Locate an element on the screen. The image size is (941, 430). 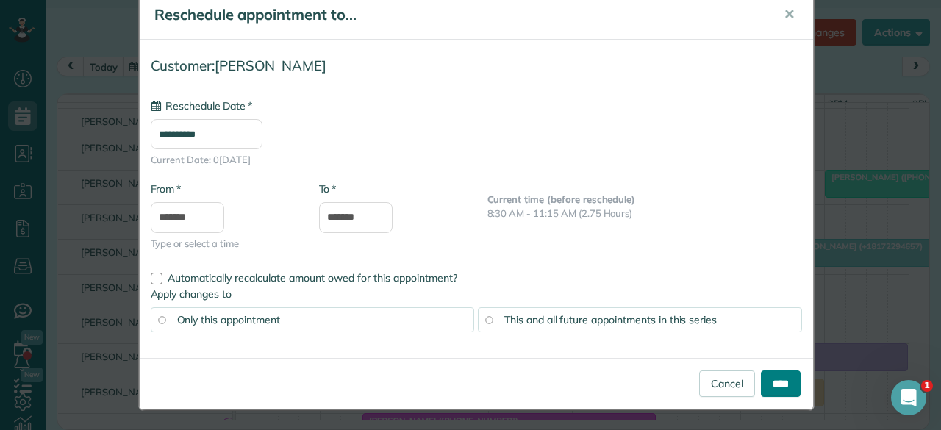
span: 1 is located at coordinates (927, 386).